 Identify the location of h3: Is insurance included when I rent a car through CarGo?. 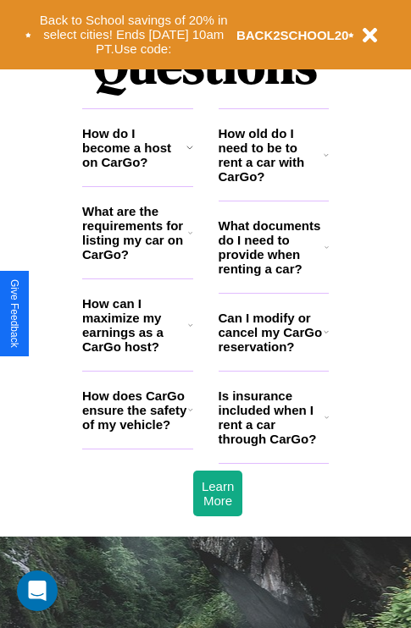
(271, 418).